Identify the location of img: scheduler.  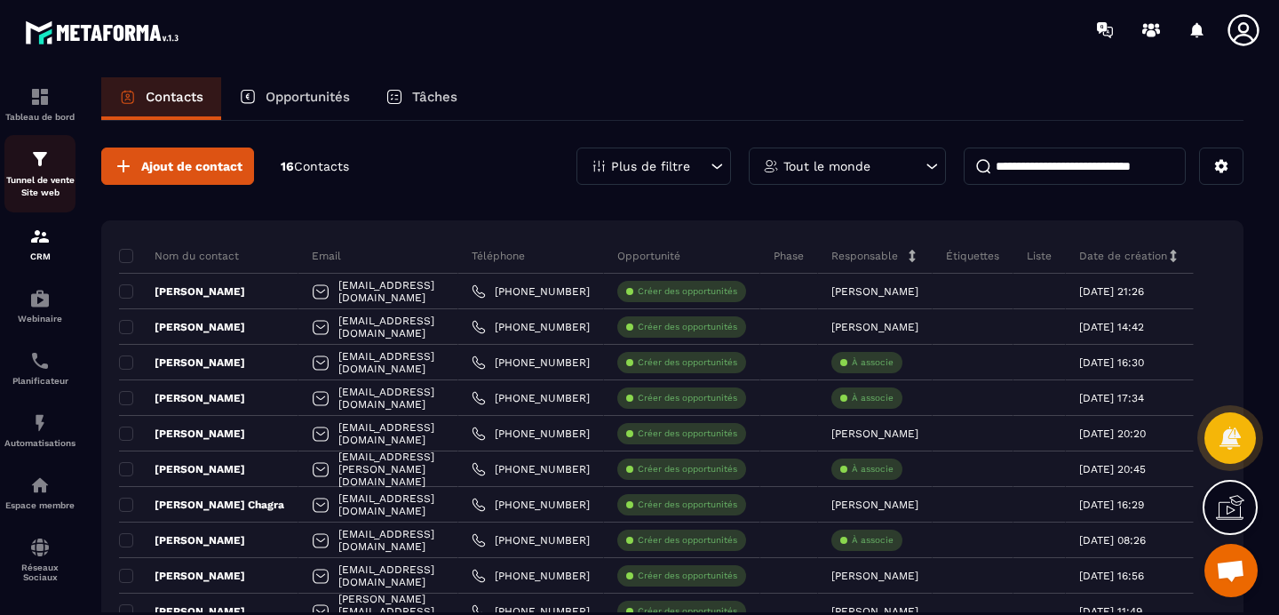
(40, 361).